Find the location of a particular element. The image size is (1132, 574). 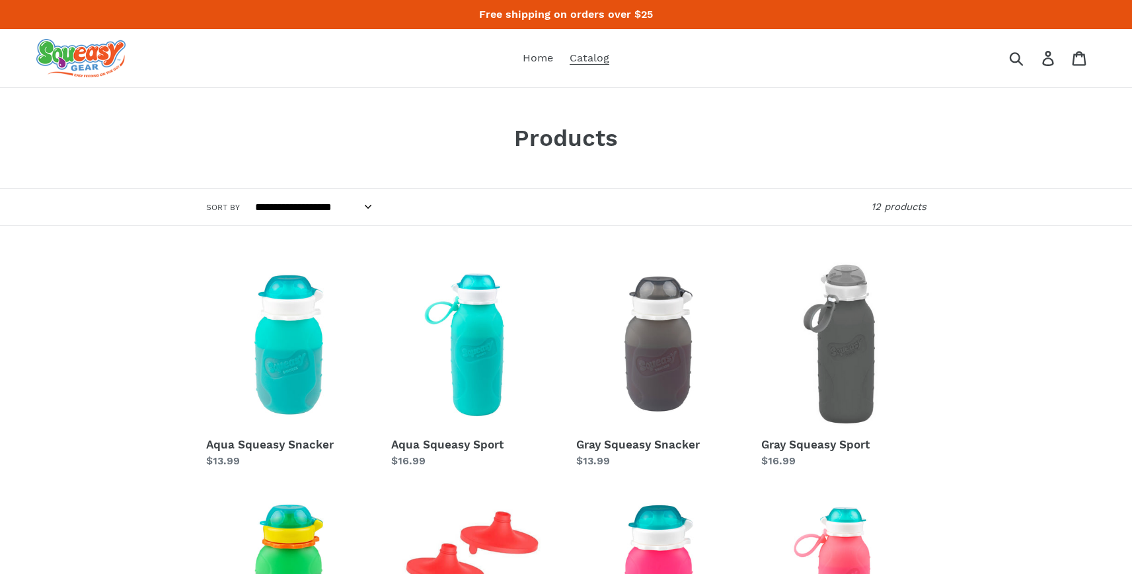

a: Home is located at coordinates (538, 58).